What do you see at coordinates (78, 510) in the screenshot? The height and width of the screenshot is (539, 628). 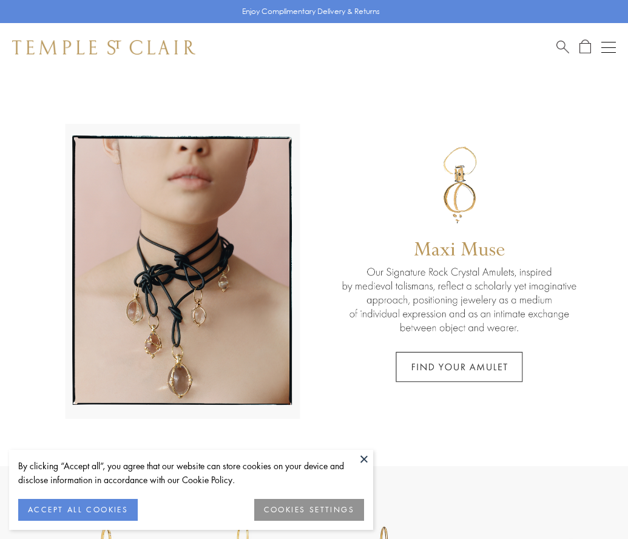 I see `button: ACCEPT ALL COOKIES` at bounding box center [78, 510].